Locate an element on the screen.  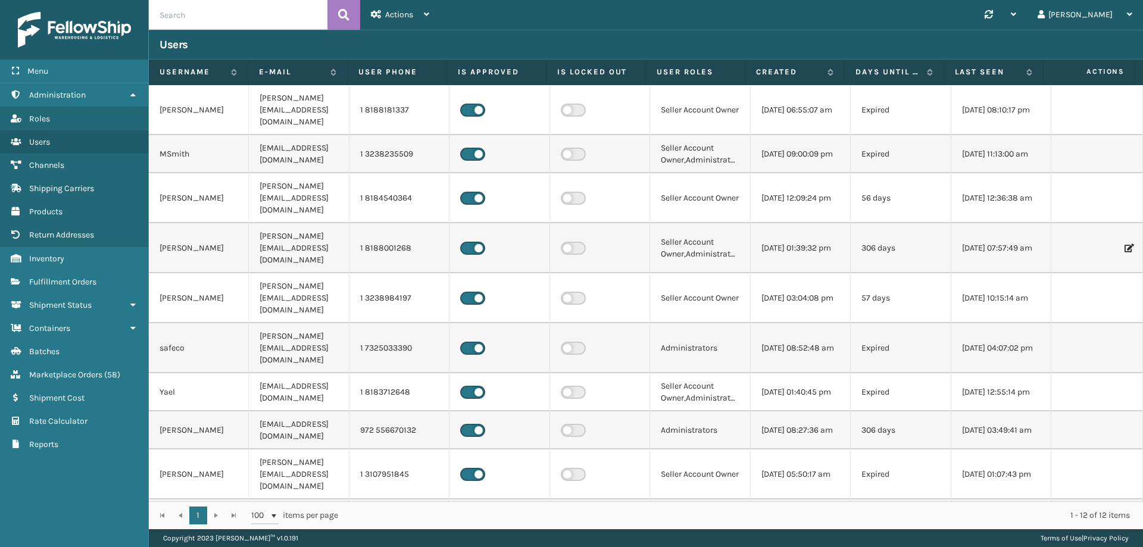
label: E-mail is located at coordinates (292, 72).